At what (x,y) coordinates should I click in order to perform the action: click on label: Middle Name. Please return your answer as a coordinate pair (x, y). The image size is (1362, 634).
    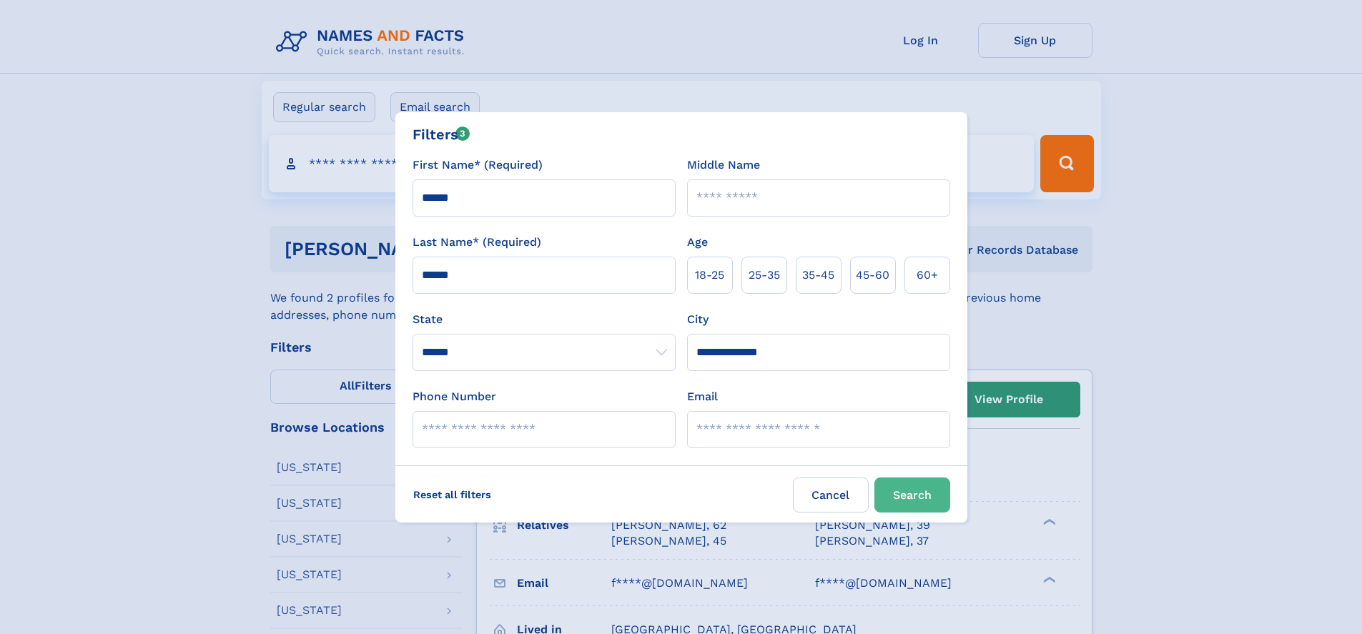
    Looking at the image, I should click on (724, 165).